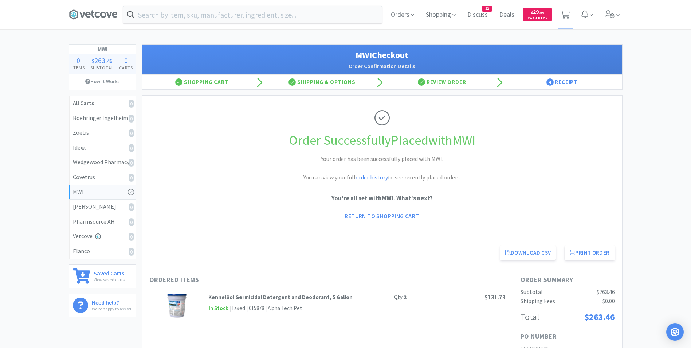 The height and width of the screenshot is (348, 691). Describe the element at coordinates (568, 279) in the screenshot. I see `h1: Order Summary` at that location.